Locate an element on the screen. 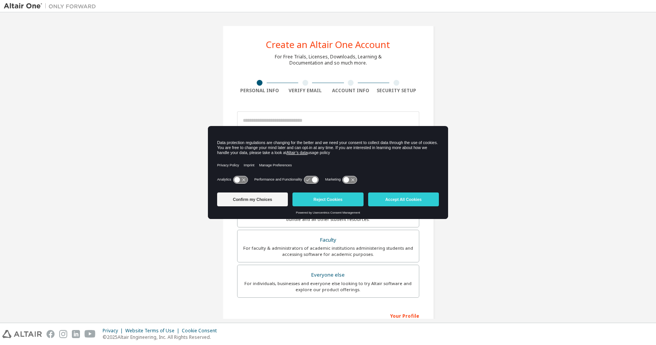  img: facebook.svg is located at coordinates (50, 334).